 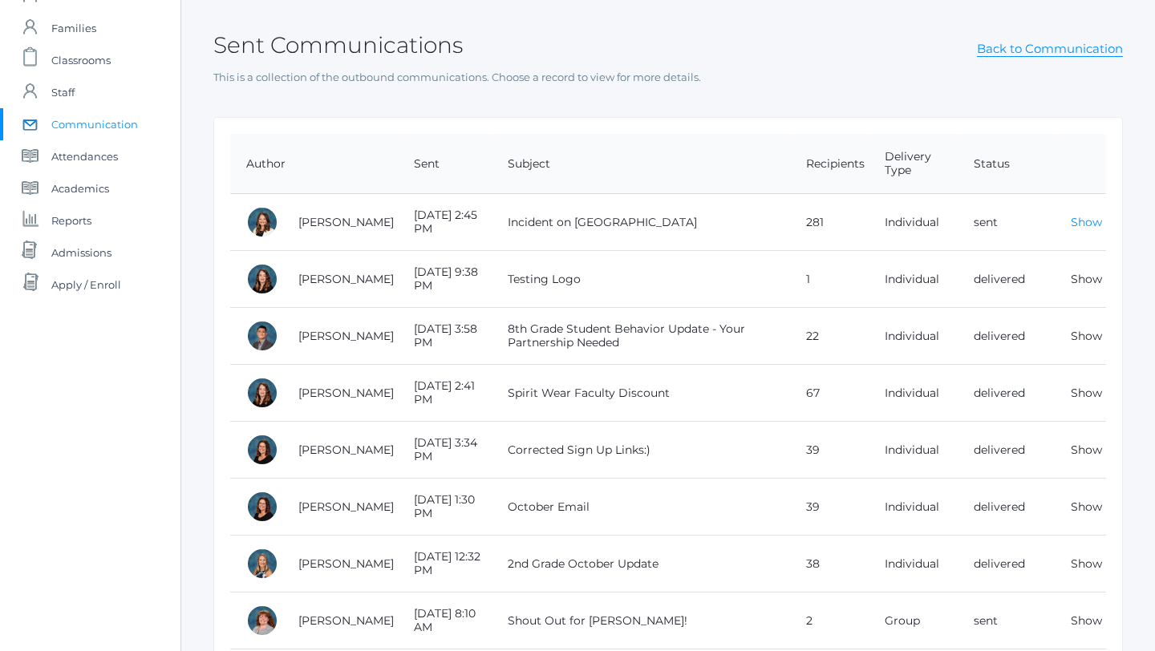 I want to click on th: Recipients, so click(x=830, y=164).